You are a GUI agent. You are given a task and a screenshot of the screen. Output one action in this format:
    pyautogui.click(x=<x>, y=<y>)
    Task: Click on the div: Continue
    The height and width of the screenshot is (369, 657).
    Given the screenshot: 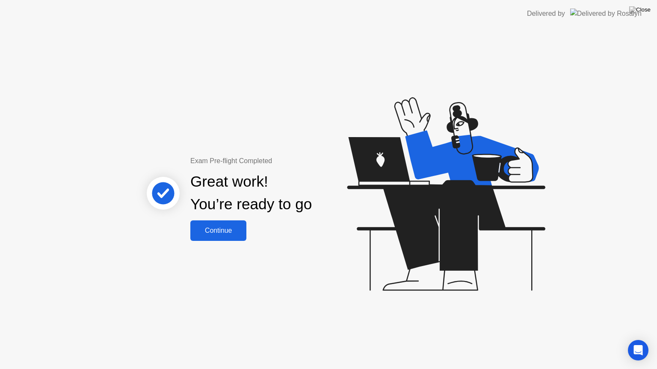 What is the action you would take?
    pyautogui.click(x=218, y=231)
    